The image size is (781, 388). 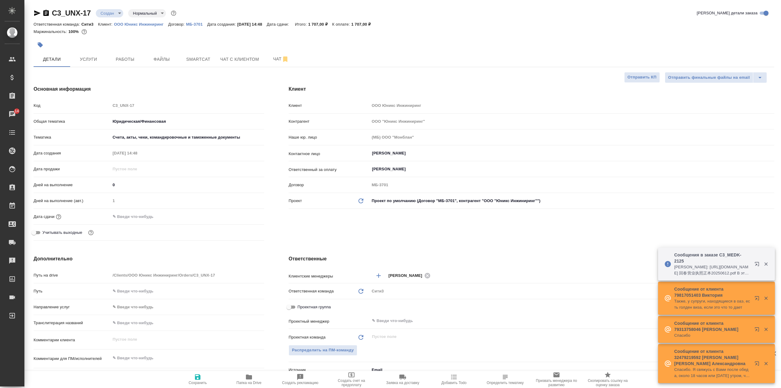 What do you see at coordinates (712, 258) in the screenshot?
I see `p: Сообщения в заказе C3_MEDK-2125` at bounding box center [712, 258].